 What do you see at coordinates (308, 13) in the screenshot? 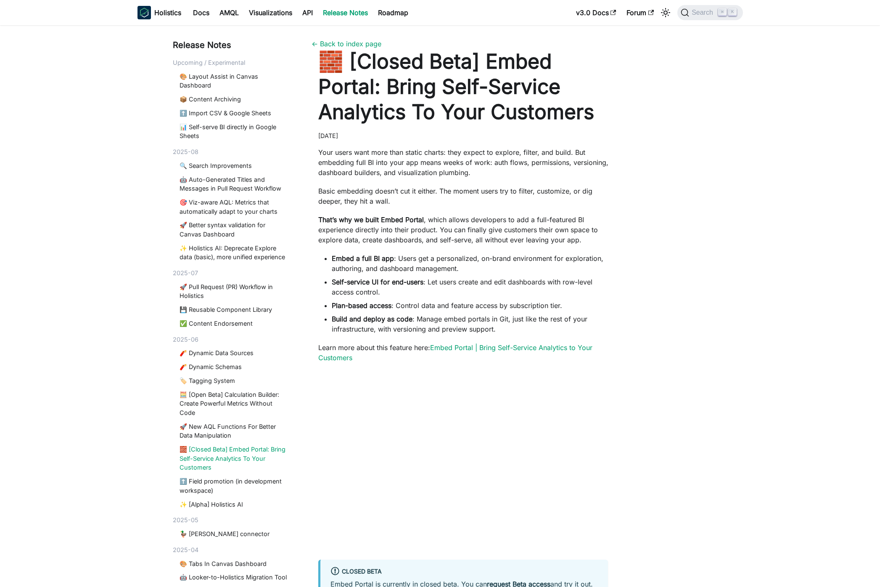
I see `a: API` at bounding box center [308, 13].